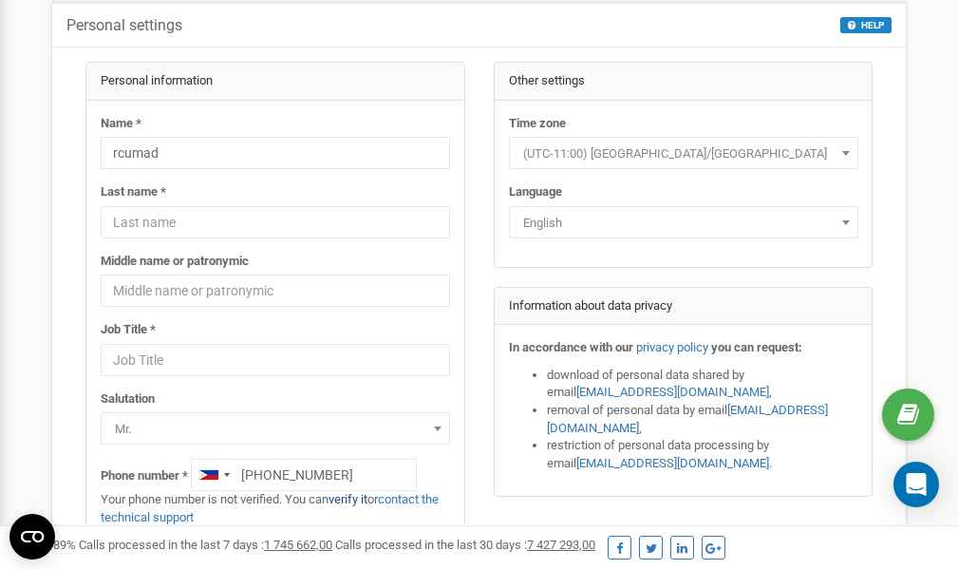 The width and height of the screenshot is (958, 569). What do you see at coordinates (561, 544) in the screenshot?
I see `u: 7 427 293,00` at bounding box center [561, 544].